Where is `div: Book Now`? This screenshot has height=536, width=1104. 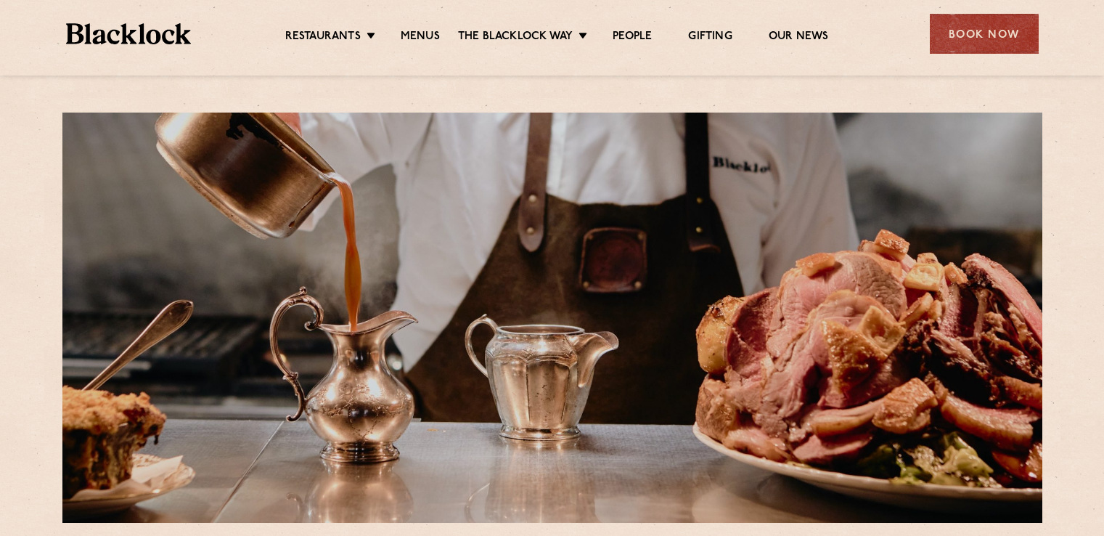 div: Book Now is located at coordinates (985, 33).